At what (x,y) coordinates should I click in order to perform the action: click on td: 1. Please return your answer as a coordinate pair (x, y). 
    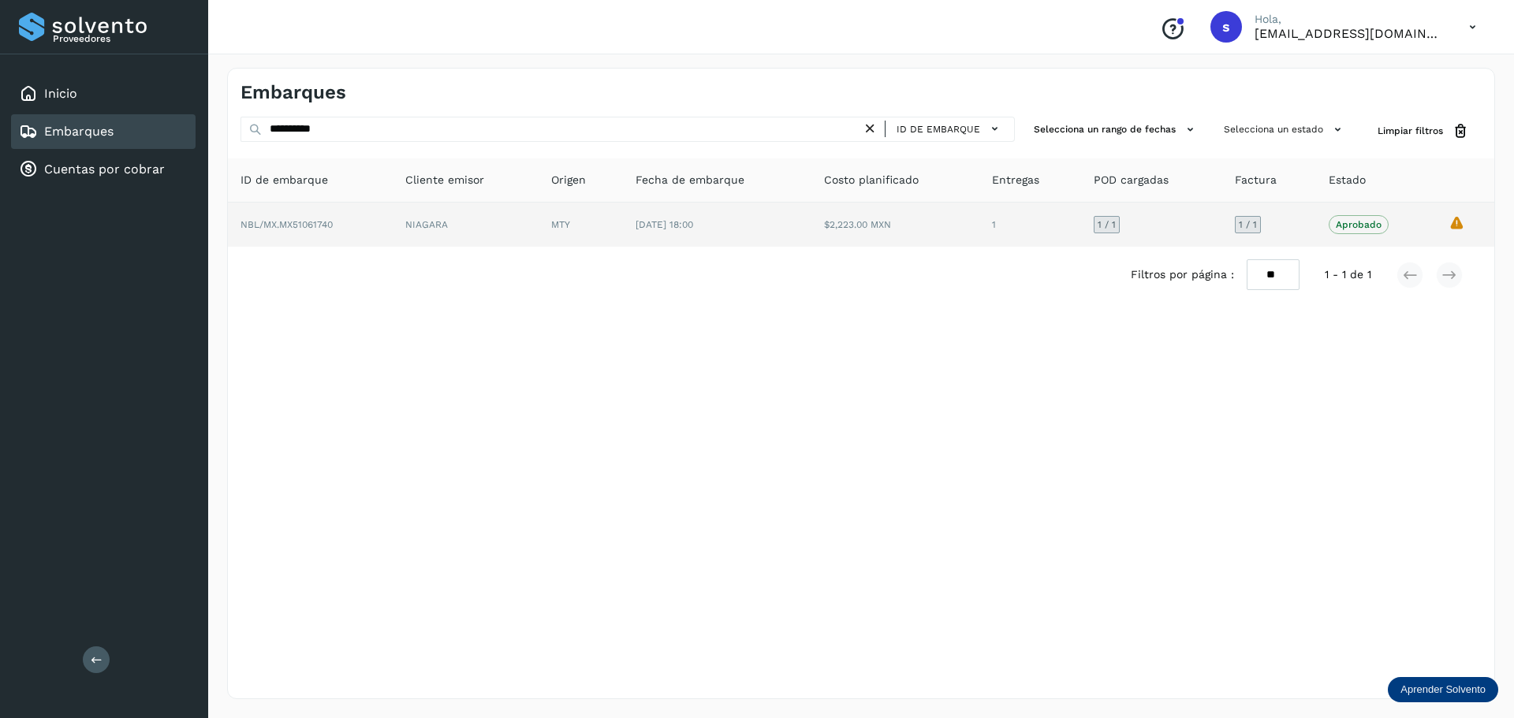
    Looking at the image, I should click on (1030, 225).